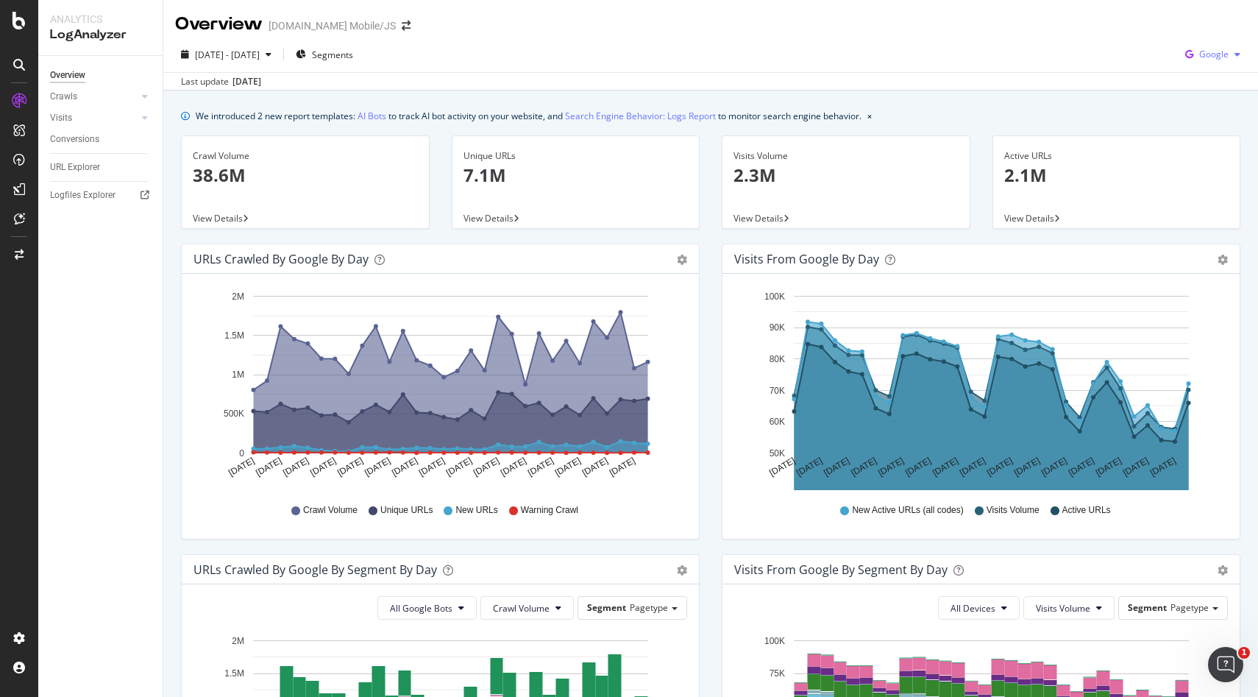 Image resolution: width=1258 pixels, height=697 pixels. I want to click on button: All Devices, so click(979, 608).